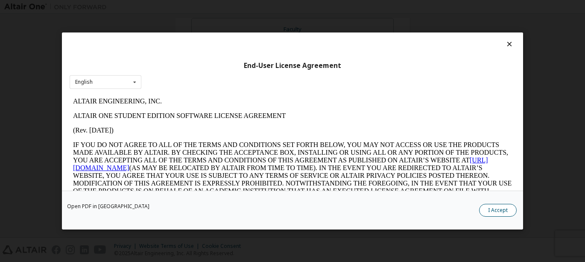  What do you see at coordinates (223, 78) in the screenshot?
I see `p: IF YOU DO NOT AGREE TO ALL OF THE TERMS AND CONDITIONS SET FORTH BELOW, YOU MAY NOT ACCESS OR USE...` at bounding box center [223, 78].